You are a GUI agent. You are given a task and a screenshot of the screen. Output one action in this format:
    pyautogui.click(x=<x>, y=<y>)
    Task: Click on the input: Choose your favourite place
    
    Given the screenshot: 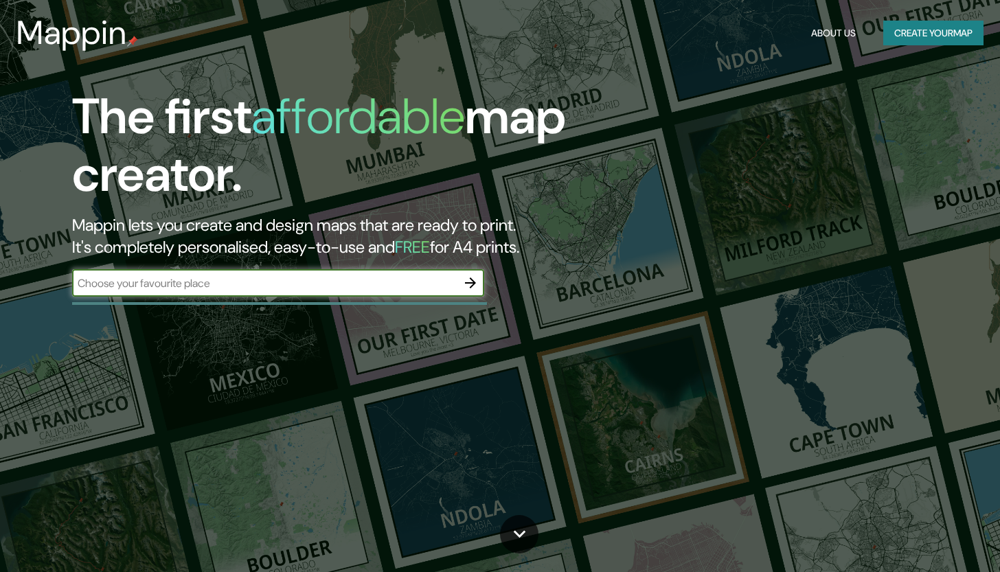 What is the action you would take?
    pyautogui.click(x=265, y=283)
    